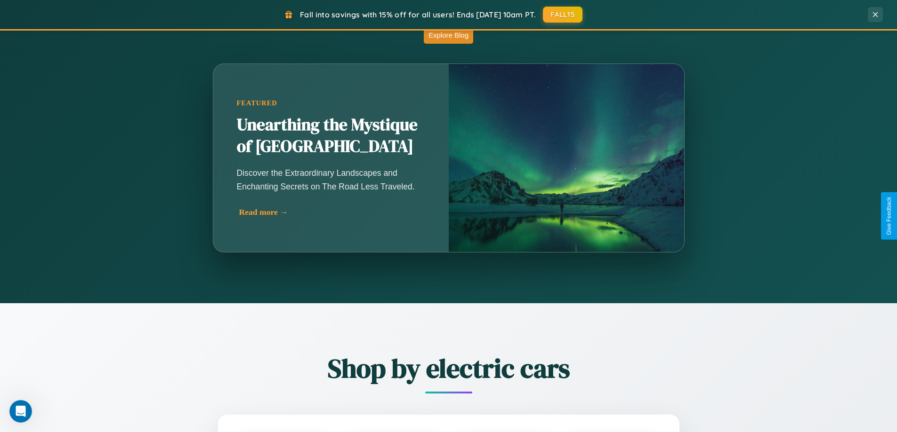  I want to click on h2: Shop by electric cars, so click(448, 368).